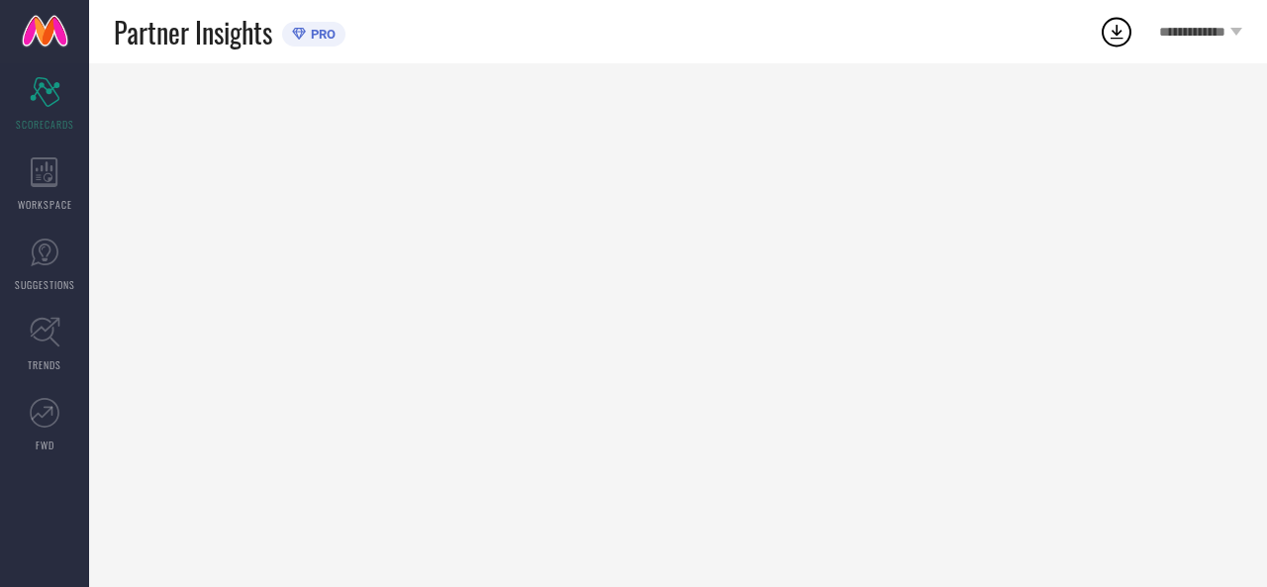  I want to click on span: TRENDS, so click(45, 364).